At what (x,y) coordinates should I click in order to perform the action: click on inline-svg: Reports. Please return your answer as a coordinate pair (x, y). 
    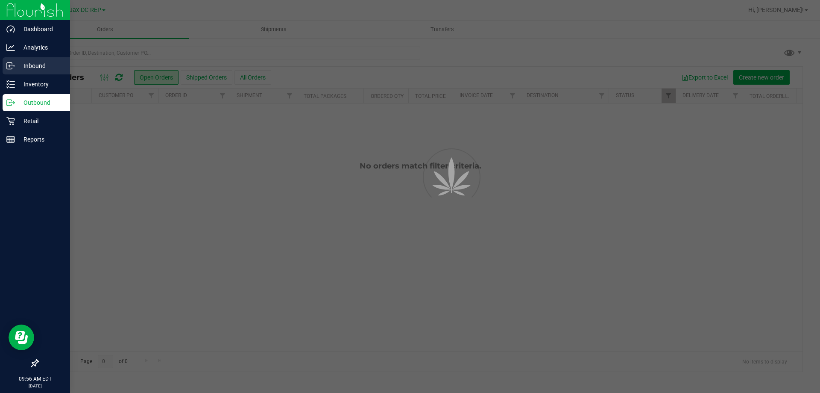
    Looking at the image, I should click on (11, 139).